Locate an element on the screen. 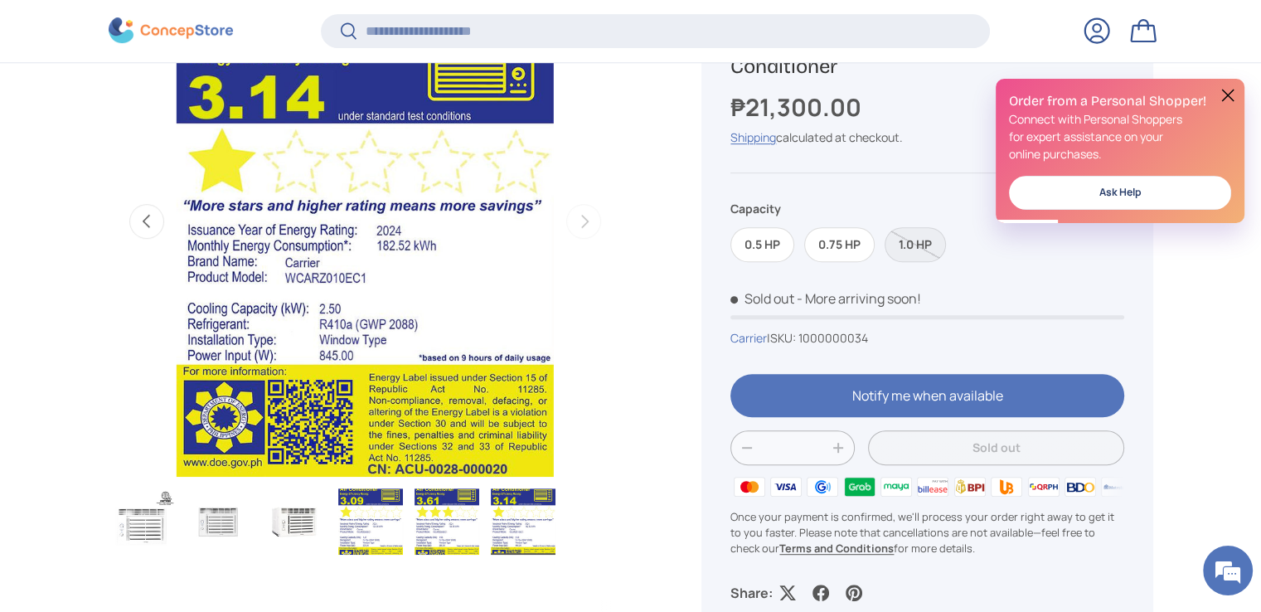  img: carrier-optima-green-window-type-aircon-unit-with-timer-full-view-concepstore is located at coordinates (218, 521).